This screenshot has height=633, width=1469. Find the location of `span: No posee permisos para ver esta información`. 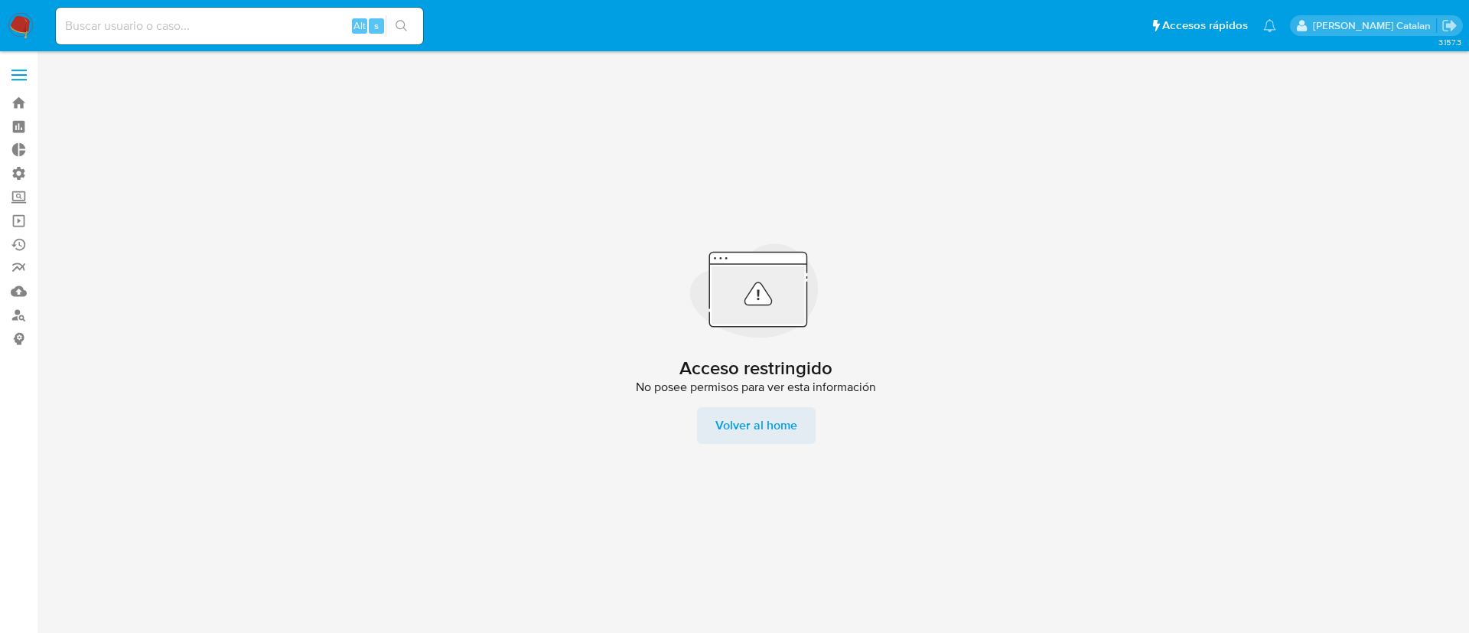

span: No posee permisos para ver esta información is located at coordinates (756, 387).